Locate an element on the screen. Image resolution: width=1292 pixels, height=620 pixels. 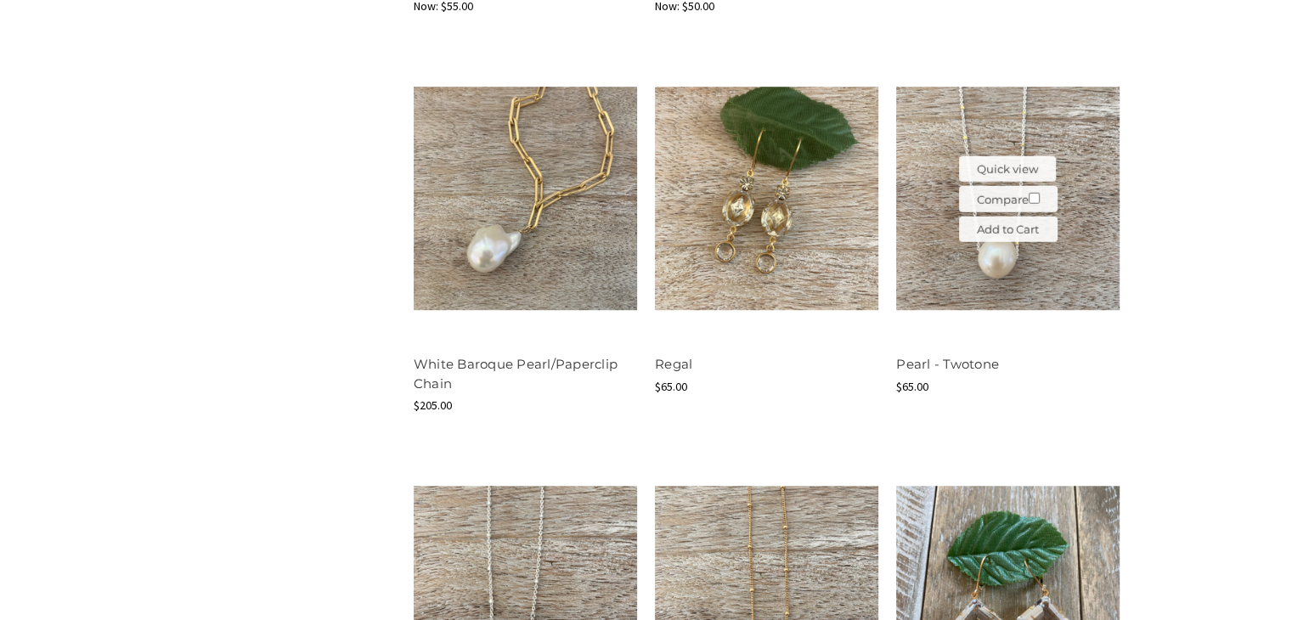
a: Add to Cart is located at coordinates (1008, 228).